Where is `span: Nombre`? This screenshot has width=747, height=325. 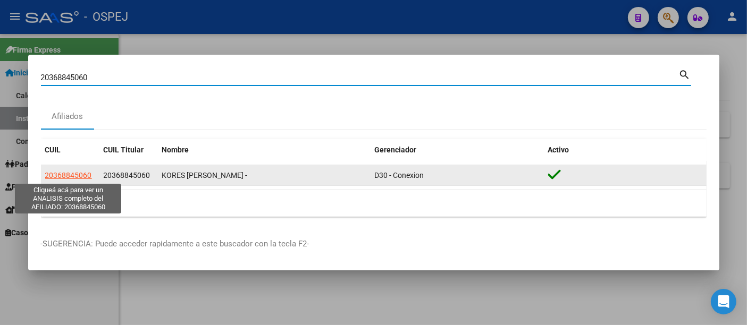 span: Nombre is located at coordinates (175, 150).